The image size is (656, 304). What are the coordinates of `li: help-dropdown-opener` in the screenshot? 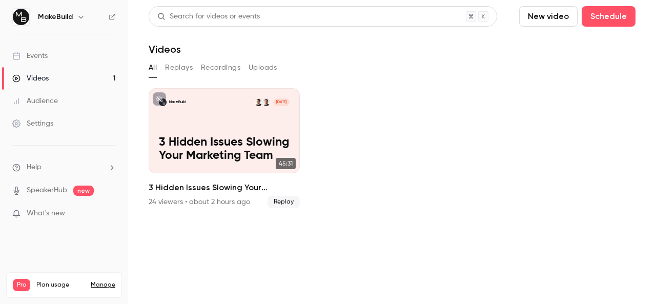 It's located at (64, 167).